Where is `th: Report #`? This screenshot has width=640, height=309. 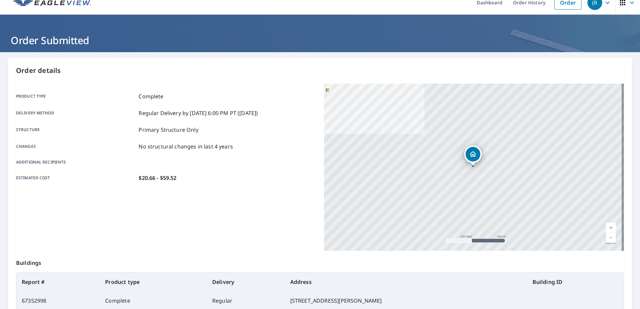
th: Report # is located at coordinates (58, 282).